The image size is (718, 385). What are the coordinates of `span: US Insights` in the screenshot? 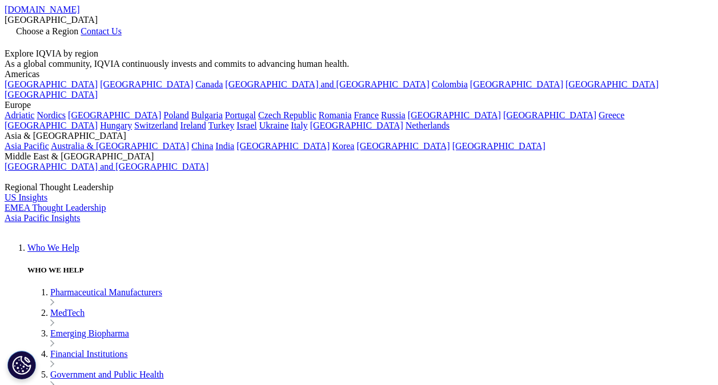 It's located at (26, 197).